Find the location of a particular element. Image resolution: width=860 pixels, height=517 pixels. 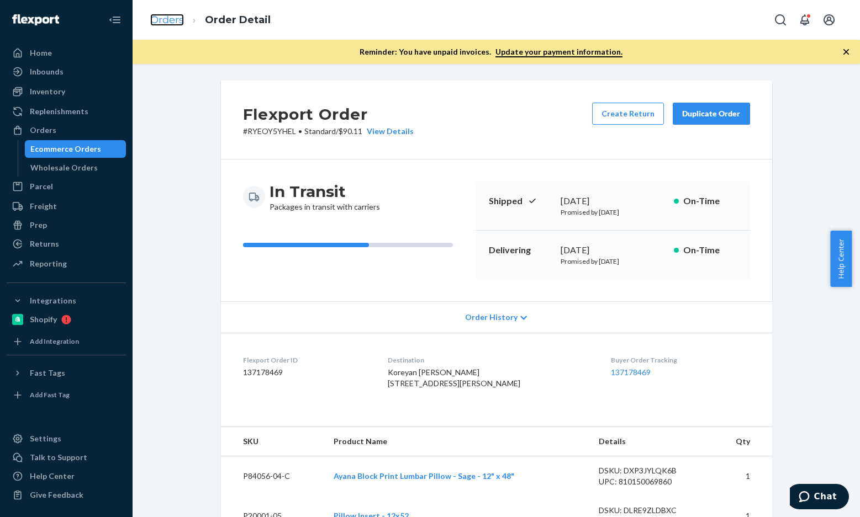

p: Delivering is located at coordinates (520, 250).